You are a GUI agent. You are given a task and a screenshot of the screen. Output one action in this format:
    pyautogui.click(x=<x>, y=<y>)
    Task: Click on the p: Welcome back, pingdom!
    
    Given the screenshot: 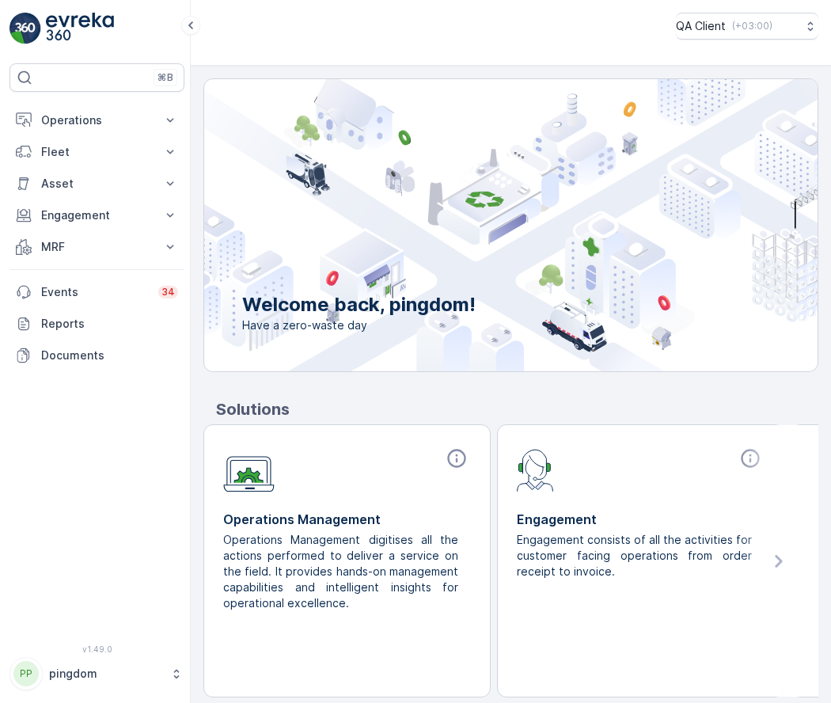 What is the action you would take?
    pyautogui.click(x=359, y=305)
    